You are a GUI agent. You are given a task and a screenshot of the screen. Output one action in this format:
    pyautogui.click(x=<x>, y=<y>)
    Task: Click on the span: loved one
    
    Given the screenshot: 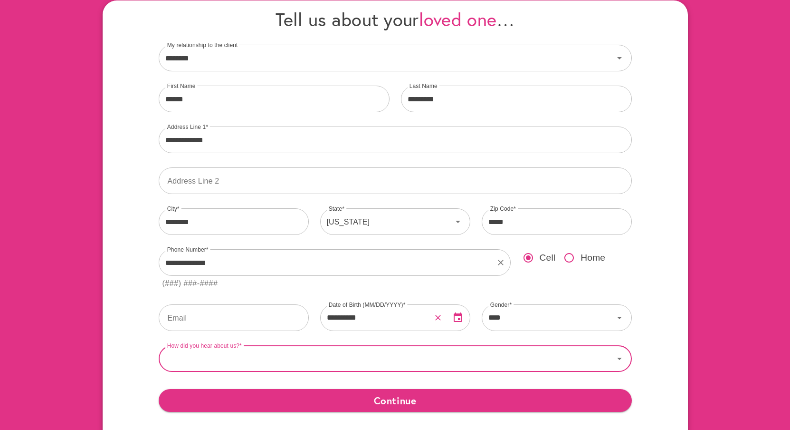 What is the action you would take?
    pyautogui.click(x=458, y=19)
    